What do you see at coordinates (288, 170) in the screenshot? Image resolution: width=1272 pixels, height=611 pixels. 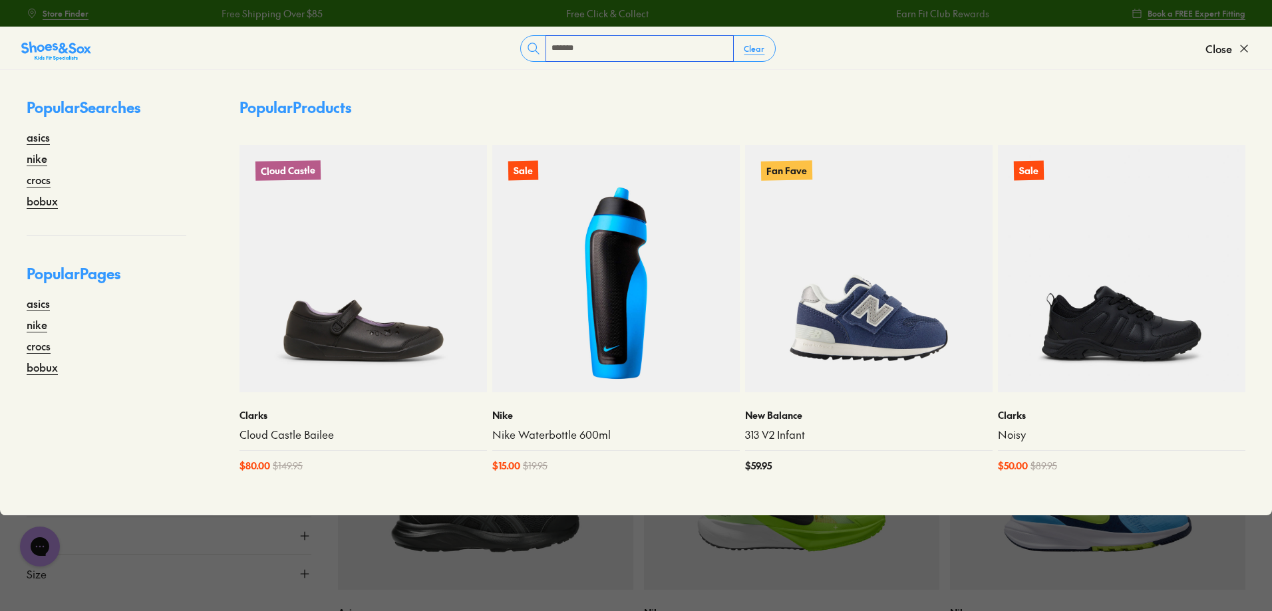 I see `p: Cloud Castle` at bounding box center [288, 170].